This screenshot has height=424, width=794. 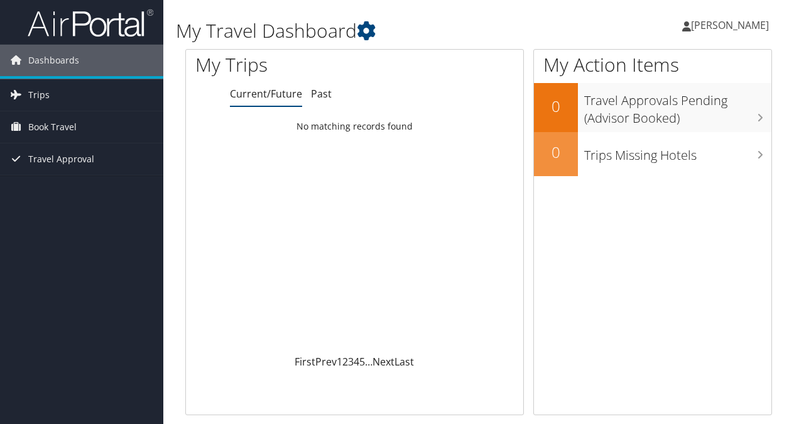 I want to click on a: 5, so click(x=362, y=361).